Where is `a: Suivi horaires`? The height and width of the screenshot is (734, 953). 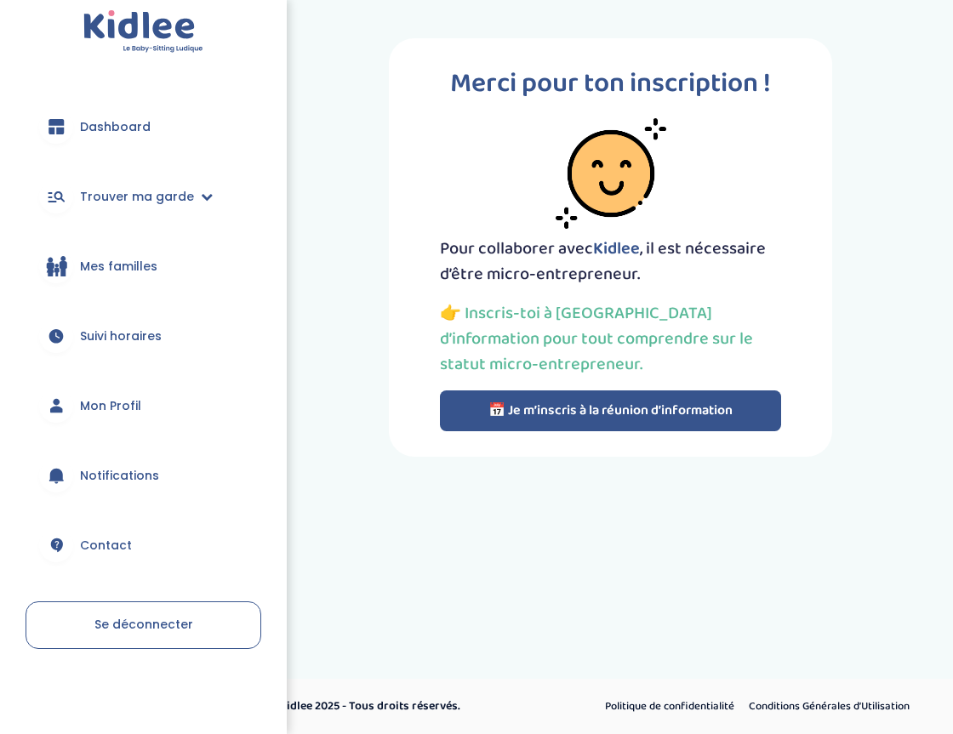 a: Suivi horaires is located at coordinates (143, 336).